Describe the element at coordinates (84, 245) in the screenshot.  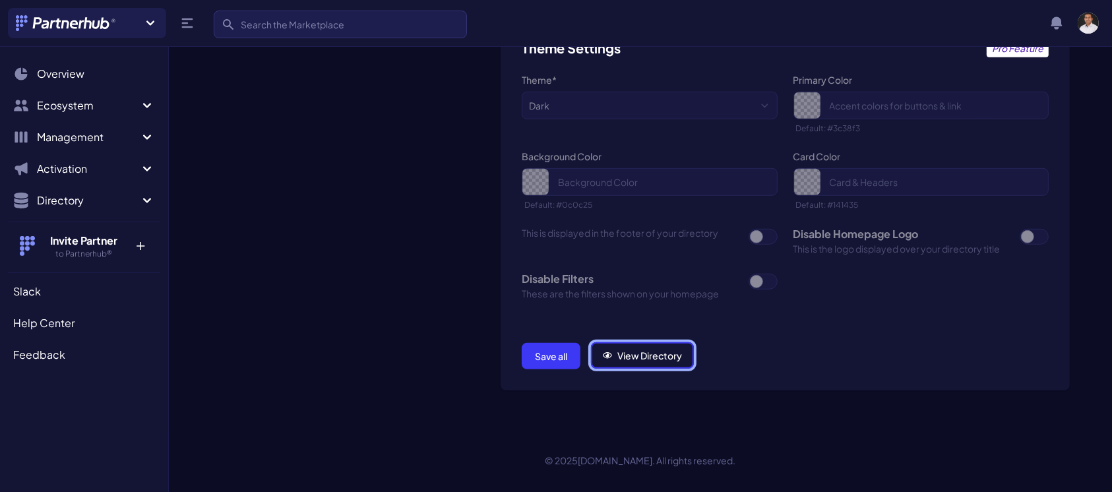
I see `button: Invite Partner to Partnerhub® +` at that location.